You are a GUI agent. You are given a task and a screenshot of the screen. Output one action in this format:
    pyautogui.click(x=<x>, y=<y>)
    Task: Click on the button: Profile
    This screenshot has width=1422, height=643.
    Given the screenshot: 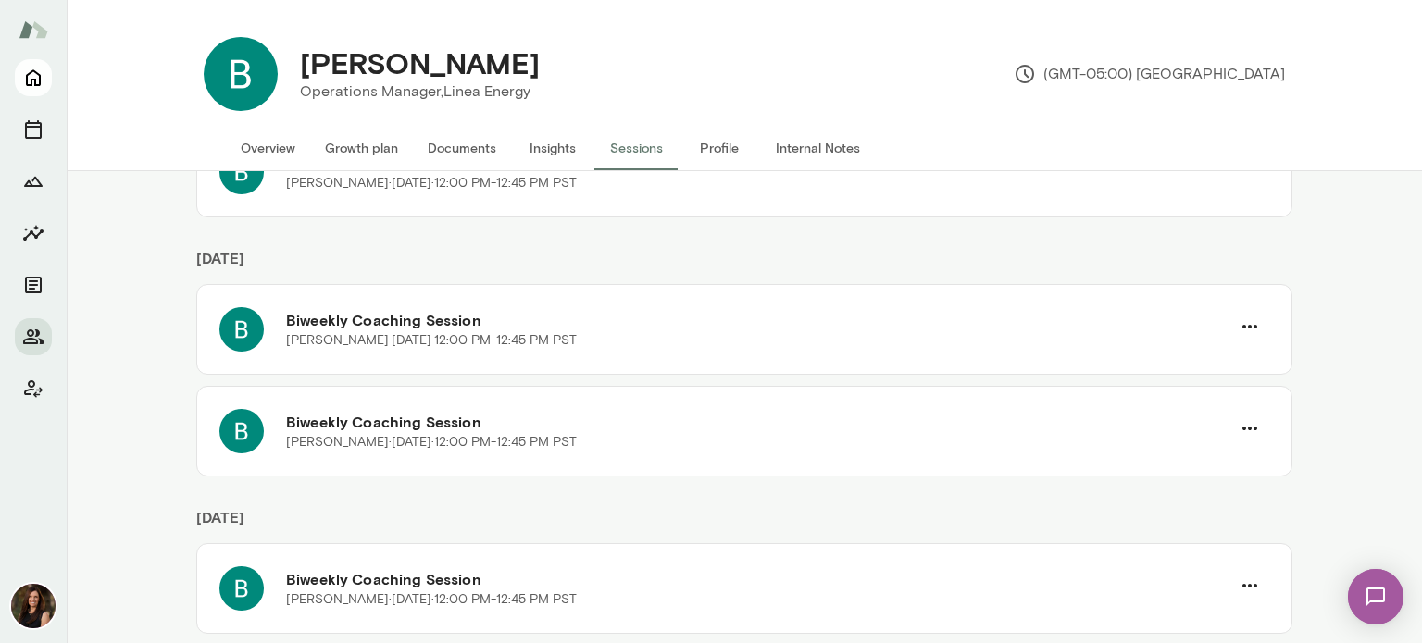 What is the action you would take?
    pyautogui.click(x=719, y=148)
    